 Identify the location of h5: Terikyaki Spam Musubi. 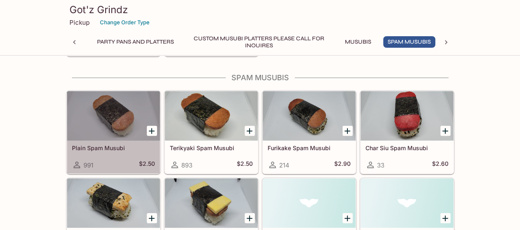
(211, 148).